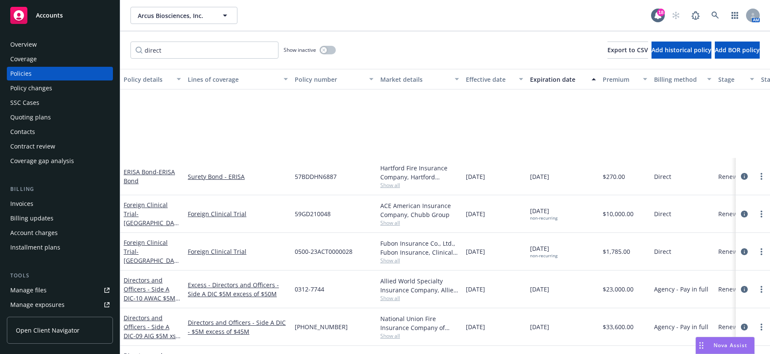 The width and height of the screenshot is (770, 354). I want to click on div: Expiration date, so click(559, 79).